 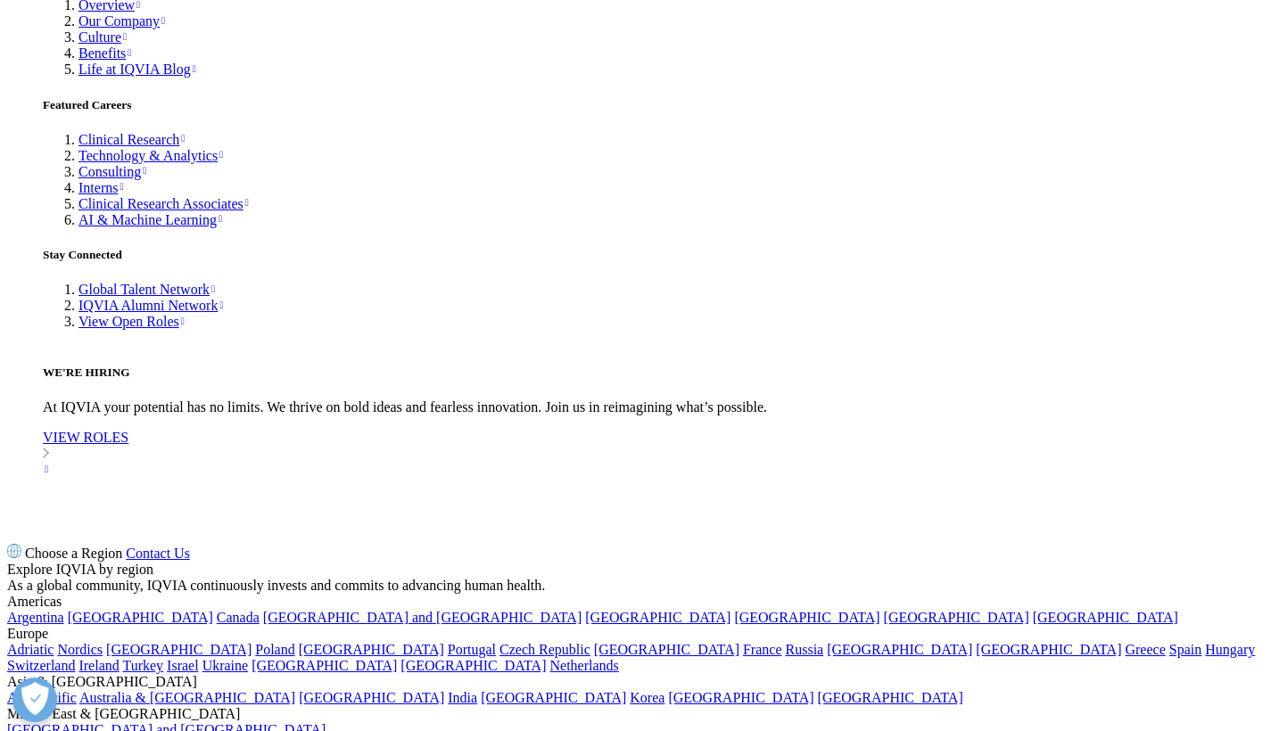 What do you see at coordinates (73, 553) in the screenshot?
I see `span: Choose a Region` at bounding box center [73, 553].